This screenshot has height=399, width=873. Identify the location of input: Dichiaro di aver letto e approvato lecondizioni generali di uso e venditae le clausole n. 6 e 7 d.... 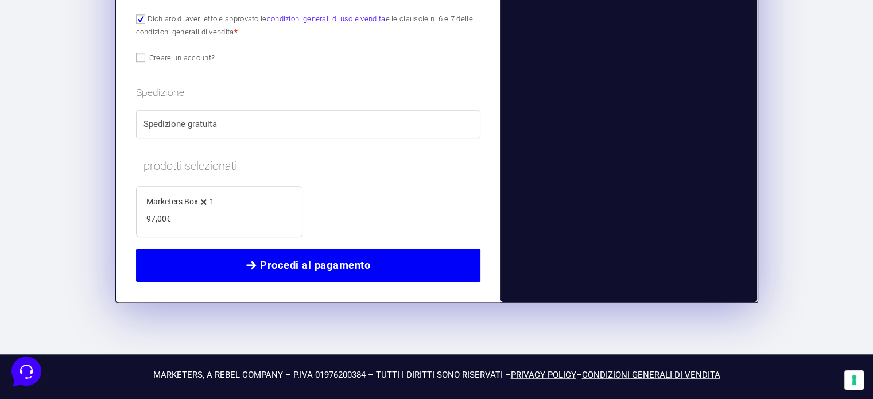
(141, 19).